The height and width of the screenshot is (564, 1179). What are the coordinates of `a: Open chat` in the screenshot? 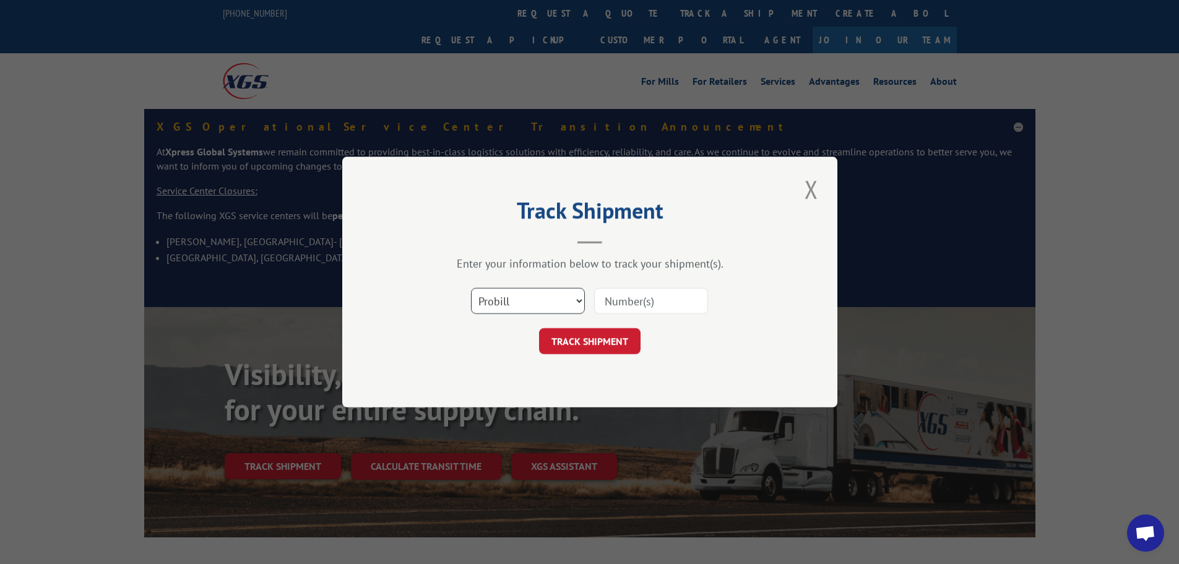 It's located at (1146, 533).